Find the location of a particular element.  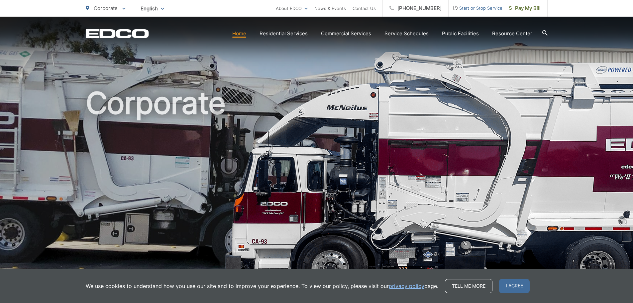

a: Contact Us is located at coordinates (364, 8).